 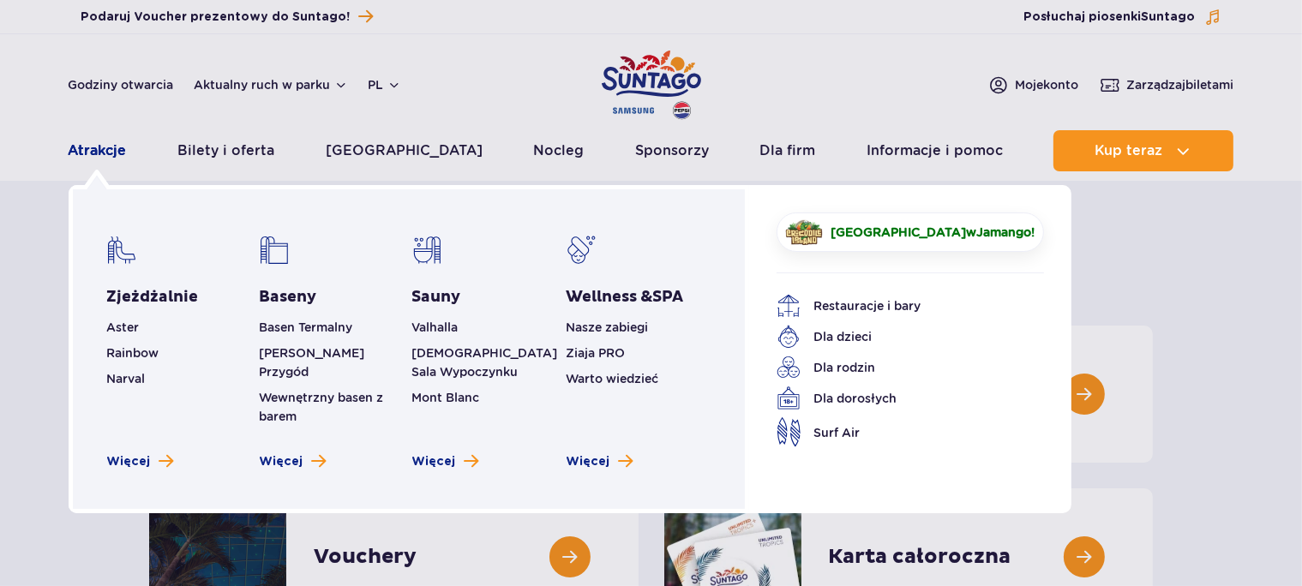 What do you see at coordinates (288, 297) in the screenshot?
I see `a: Baseny` at bounding box center [288, 297].